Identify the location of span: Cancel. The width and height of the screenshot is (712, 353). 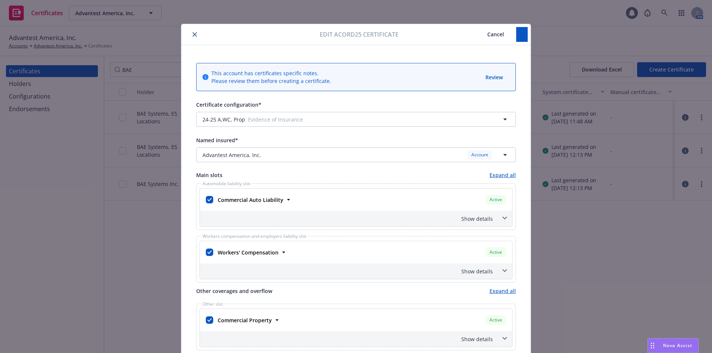
(495, 34).